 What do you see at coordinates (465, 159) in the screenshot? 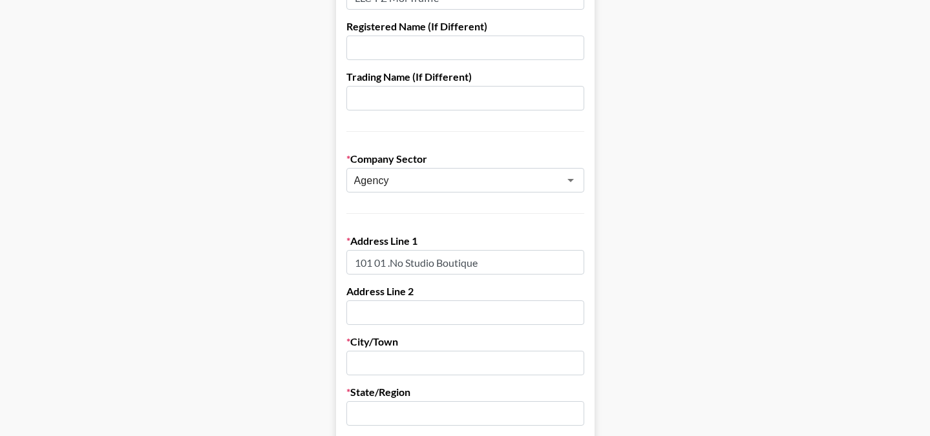
I see `label: Company Sector` at bounding box center [465, 159].